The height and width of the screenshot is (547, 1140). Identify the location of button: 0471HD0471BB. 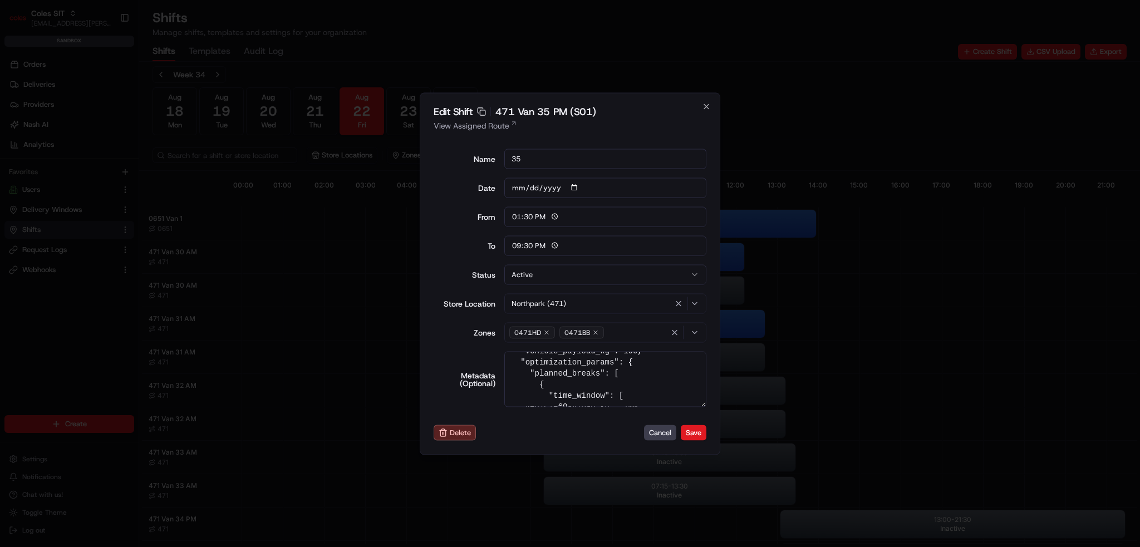
(605, 332).